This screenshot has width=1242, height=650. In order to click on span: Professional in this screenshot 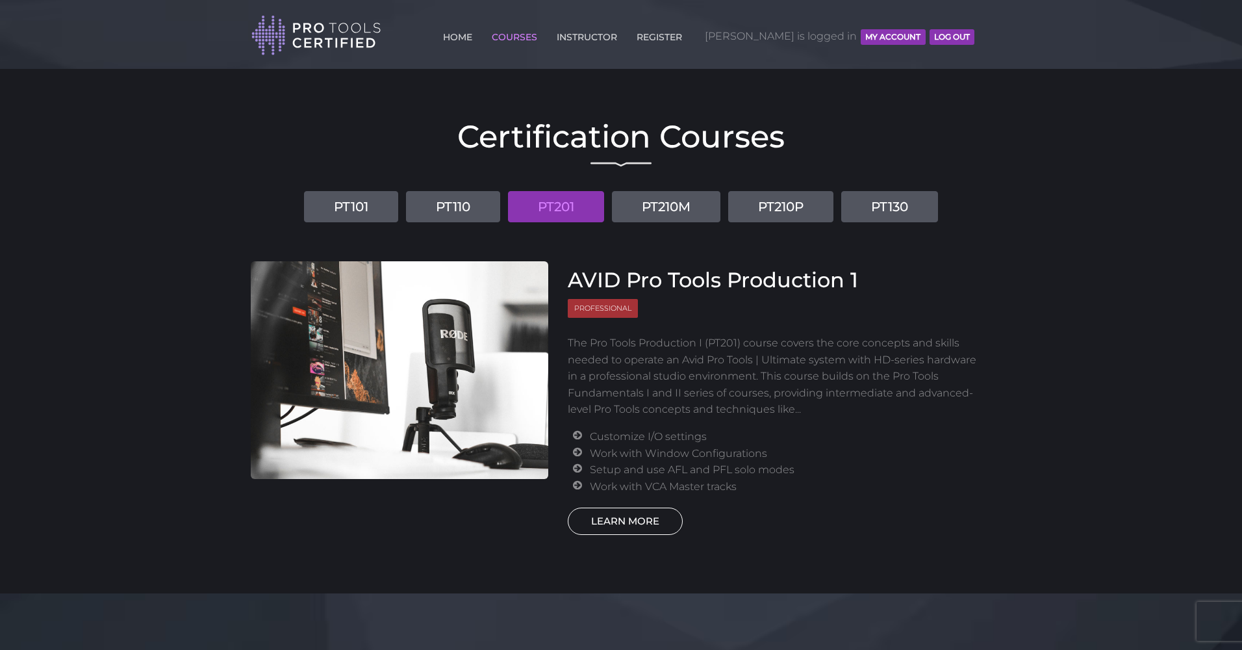, I will do `click(603, 308)`.